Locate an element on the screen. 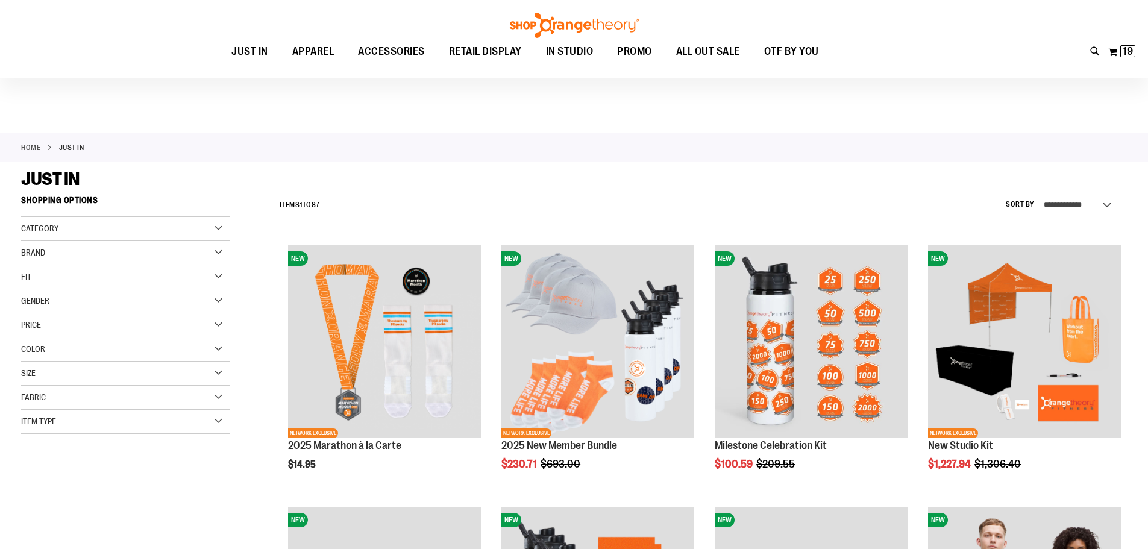 The image size is (1148, 549). span: $100.59 is located at coordinates (734, 464).